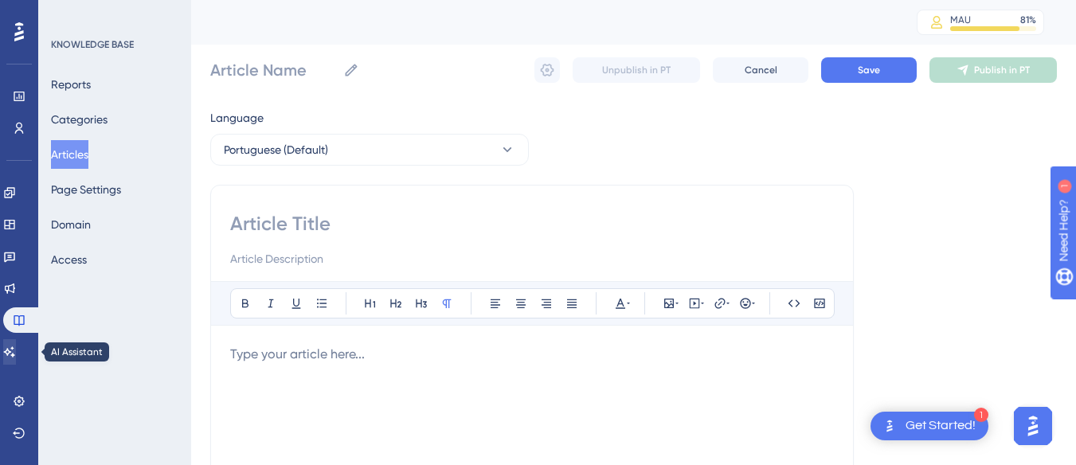 The width and height of the screenshot is (1076, 465). I want to click on div: MAU, so click(960, 20).